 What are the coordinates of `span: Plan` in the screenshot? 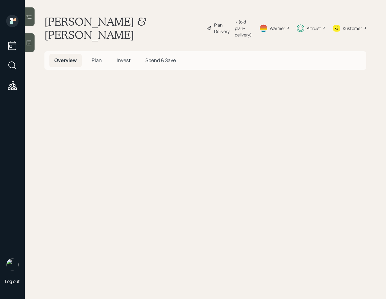 It's located at (97, 60).